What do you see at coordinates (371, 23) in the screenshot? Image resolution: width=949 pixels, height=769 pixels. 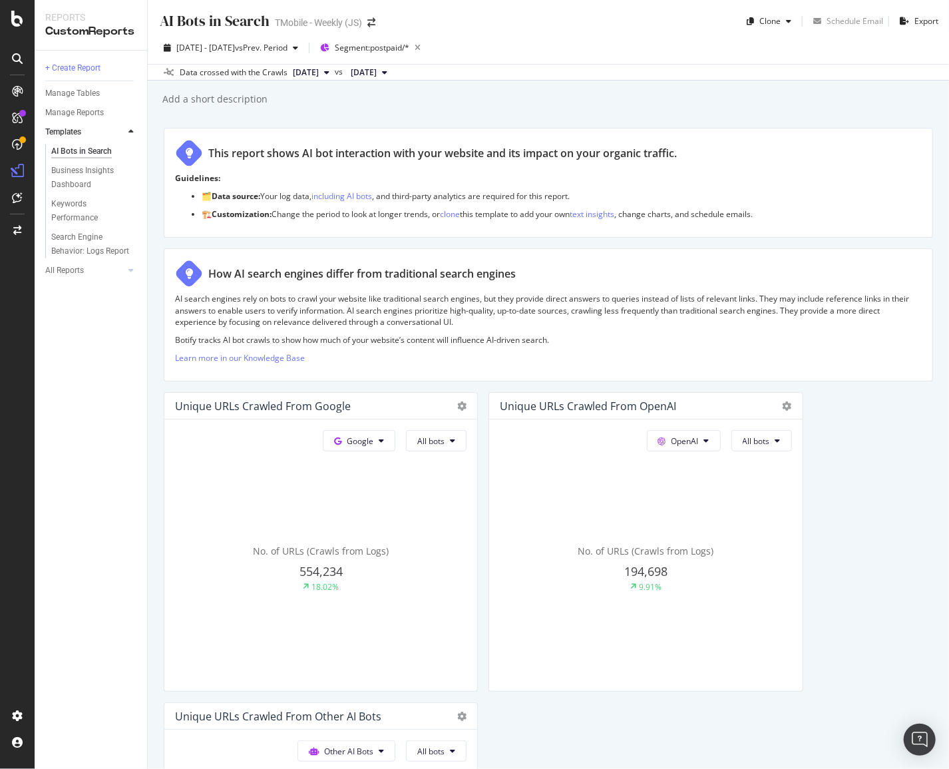 I see `div: arrow-right-arrow-left` at bounding box center [371, 23].